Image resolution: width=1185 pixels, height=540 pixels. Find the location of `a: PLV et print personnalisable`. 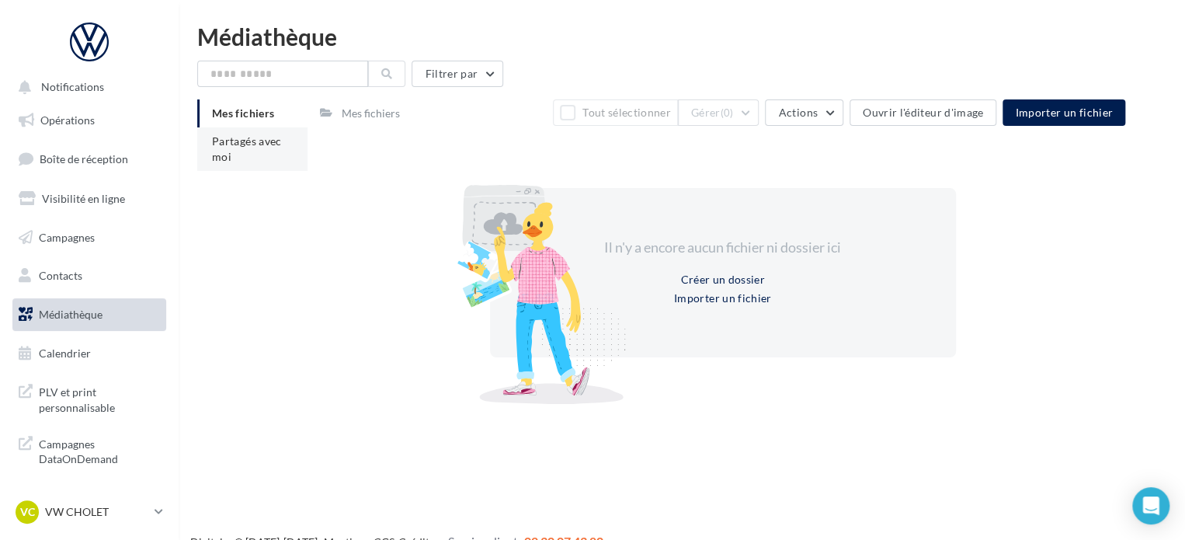

a: PLV et print personnalisable is located at coordinates (89, 398).